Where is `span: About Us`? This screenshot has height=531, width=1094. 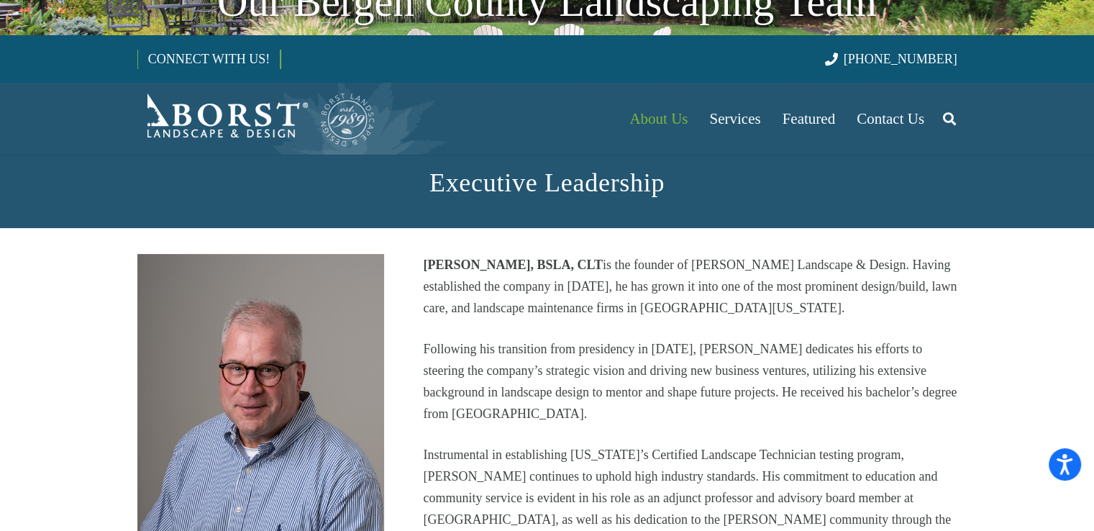 span: About Us is located at coordinates (658, 119).